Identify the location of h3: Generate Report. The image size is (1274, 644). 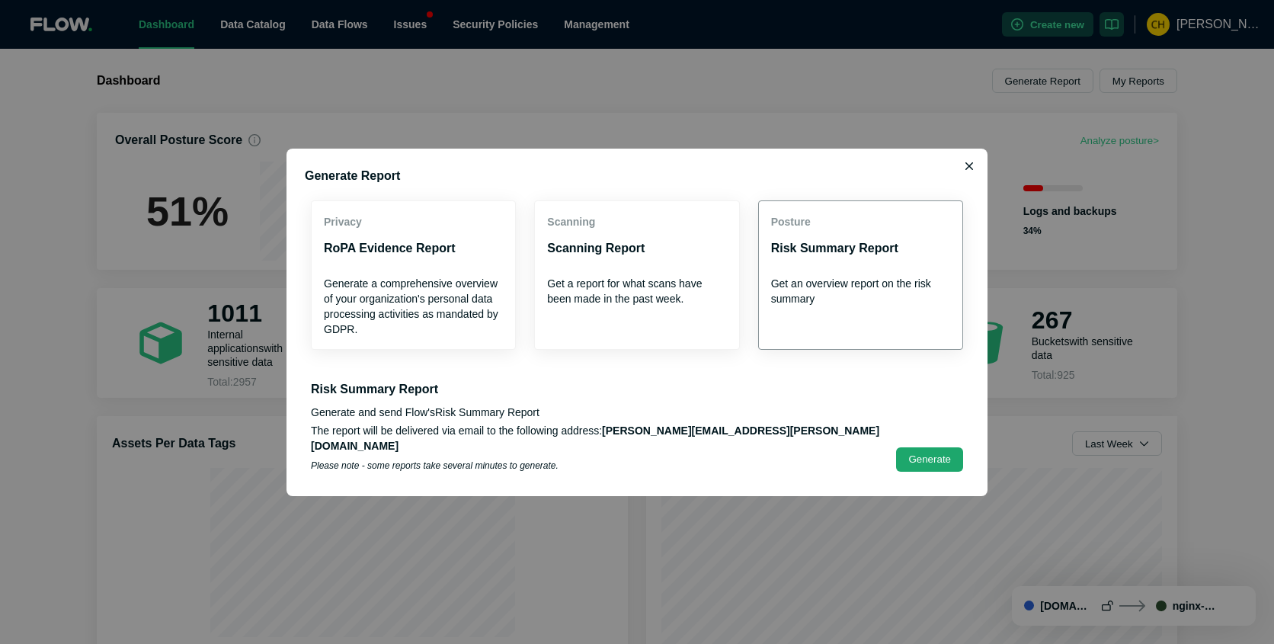
(637, 176).